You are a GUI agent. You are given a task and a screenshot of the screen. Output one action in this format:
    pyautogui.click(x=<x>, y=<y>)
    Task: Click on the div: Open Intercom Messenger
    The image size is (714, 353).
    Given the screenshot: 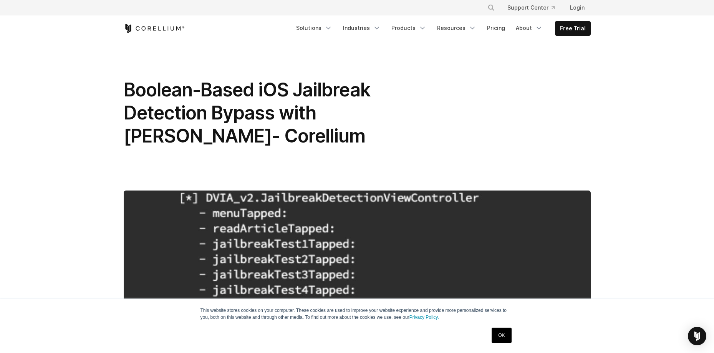 What is the action you would take?
    pyautogui.click(x=697, y=336)
    